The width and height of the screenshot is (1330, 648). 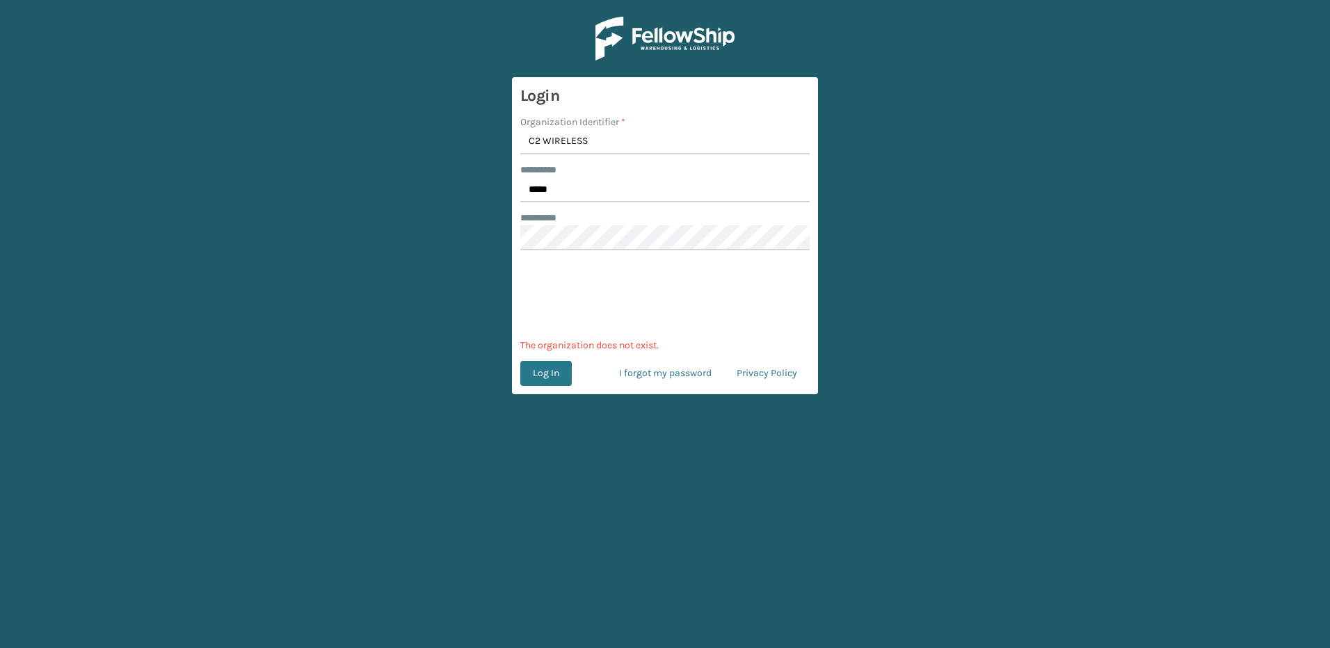 What do you see at coordinates (665, 345) in the screenshot?
I see `p: The organization does not exist.` at bounding box center [665, 345].